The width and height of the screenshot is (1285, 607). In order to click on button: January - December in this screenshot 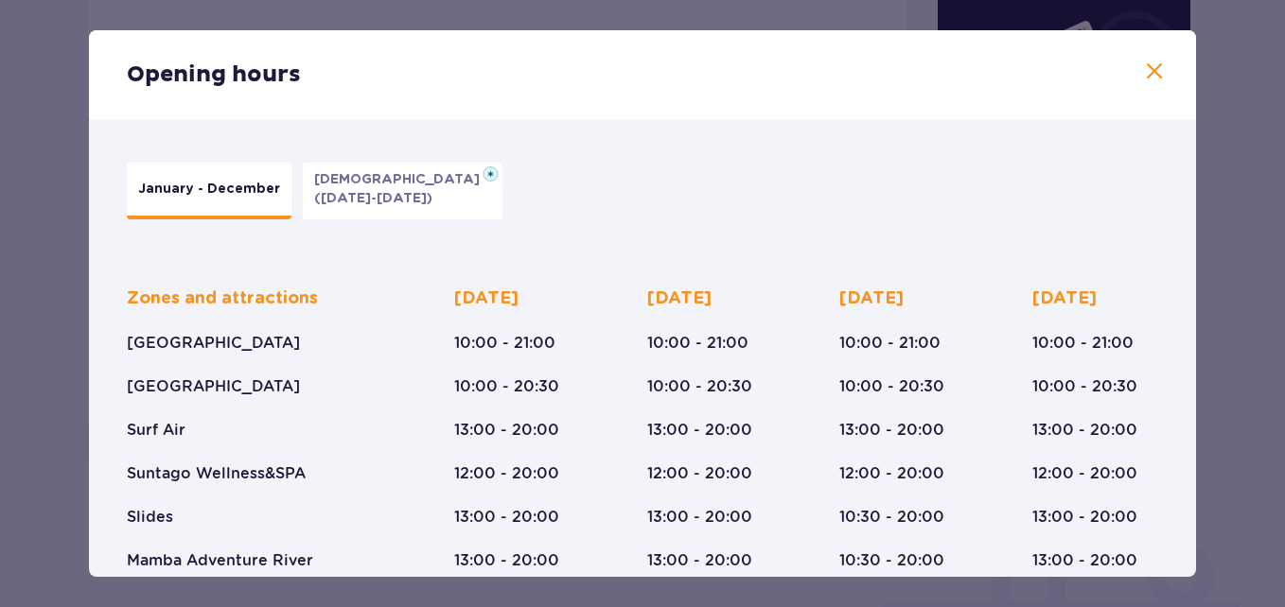, I will do `click(209, 191)`.